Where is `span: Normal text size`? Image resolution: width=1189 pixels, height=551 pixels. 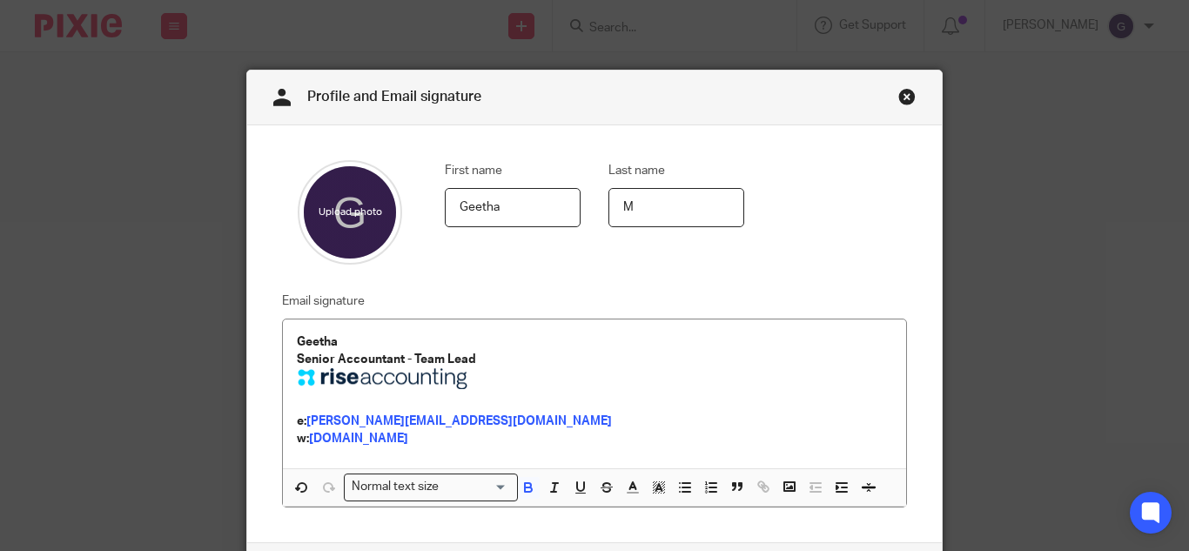
span: Normal text size is located at coordinates (395, 486).